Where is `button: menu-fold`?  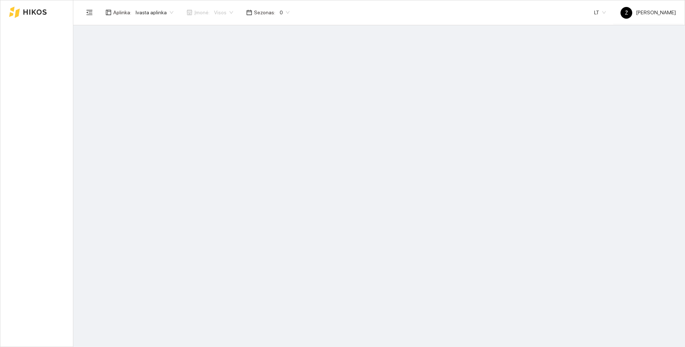 button: menu-fold is located at coordinates (89, 12).